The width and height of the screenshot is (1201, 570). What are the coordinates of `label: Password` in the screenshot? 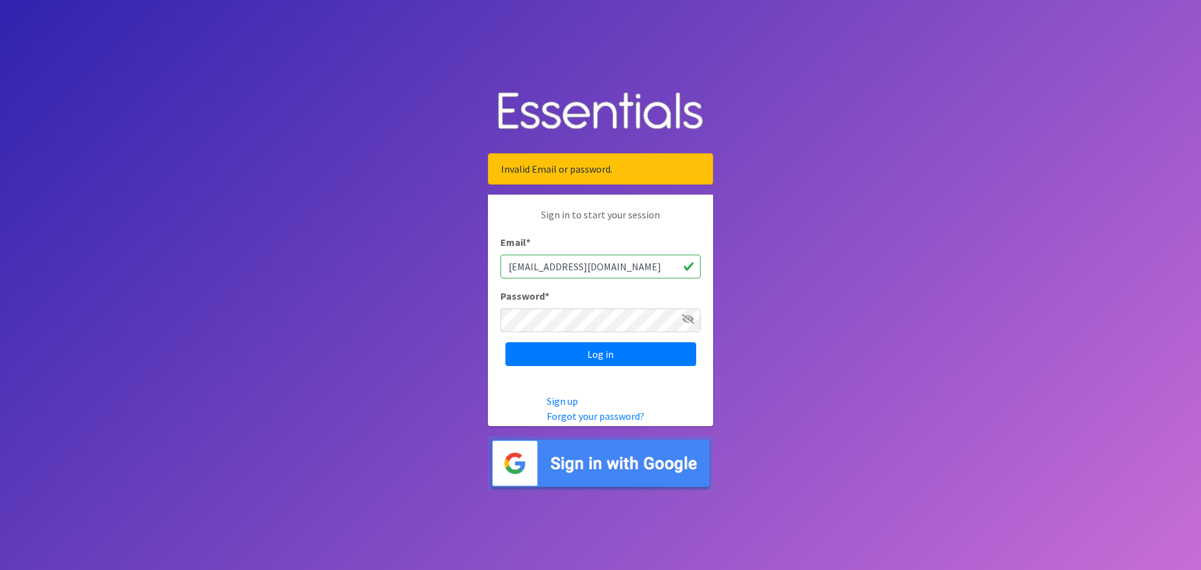 It's located at (525, 296).